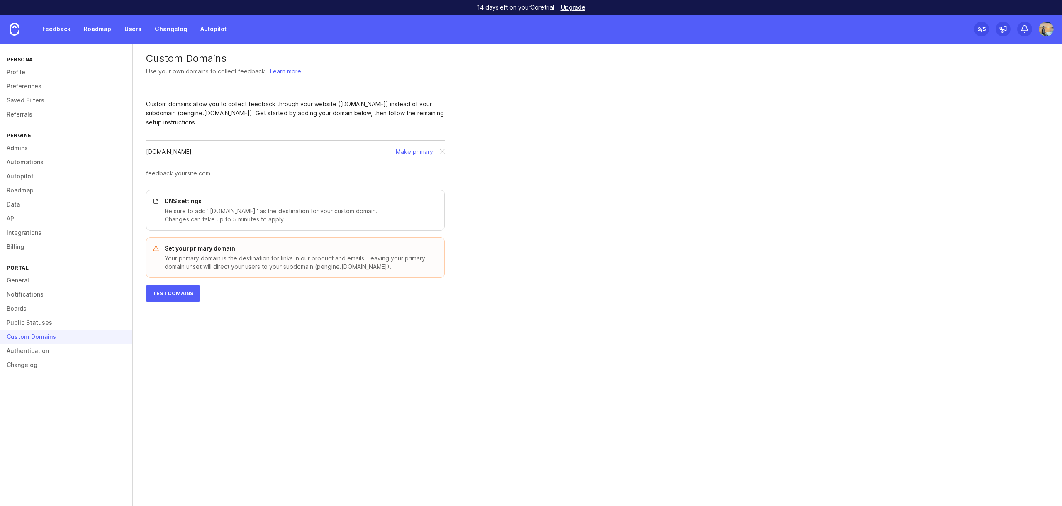  Describe the element at coordinates (133, 29) in the screenshot. I see `a: Users` at that location.